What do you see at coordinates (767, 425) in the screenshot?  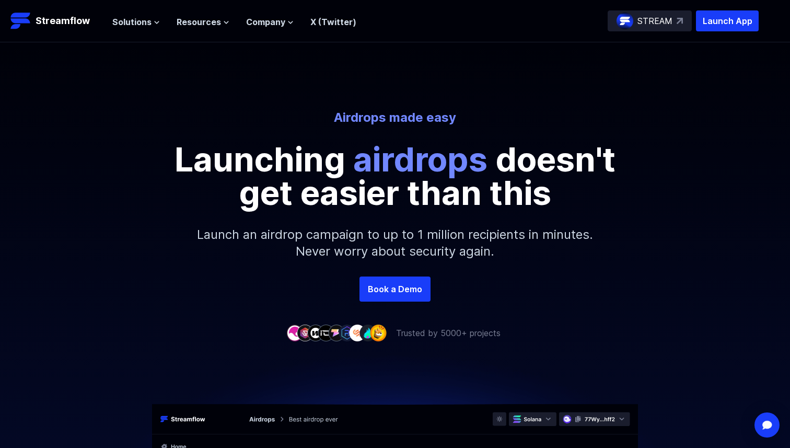 I see `div: Open Intercom Messenger` at bounding box center [767, 425].